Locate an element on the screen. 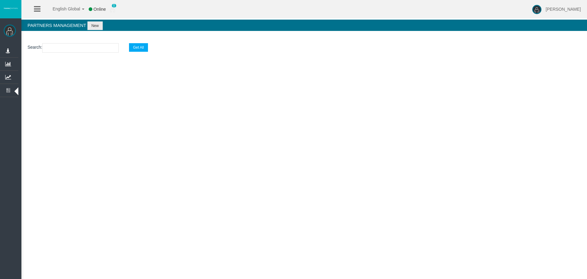 Image resolution: width=587 pixels, height=279 pixels. img: user_small.png is located at coordinates (113, 9).